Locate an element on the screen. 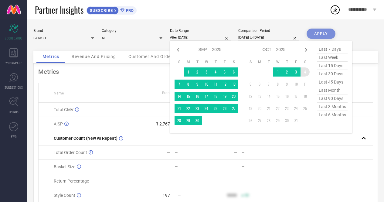 The width and height of the screenshot is (384, 202). td: Thu Oct 02 2025 is located at coordinates (287, 72).